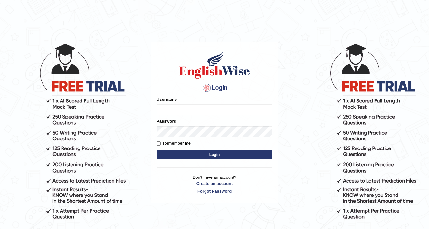 The height and width of the screenshot is (229, 429). Describe the element at coordinates (215, 65) in the screenshot. I see `img: Logo of English Wise sign in for intelligent practice with AI` at that location.